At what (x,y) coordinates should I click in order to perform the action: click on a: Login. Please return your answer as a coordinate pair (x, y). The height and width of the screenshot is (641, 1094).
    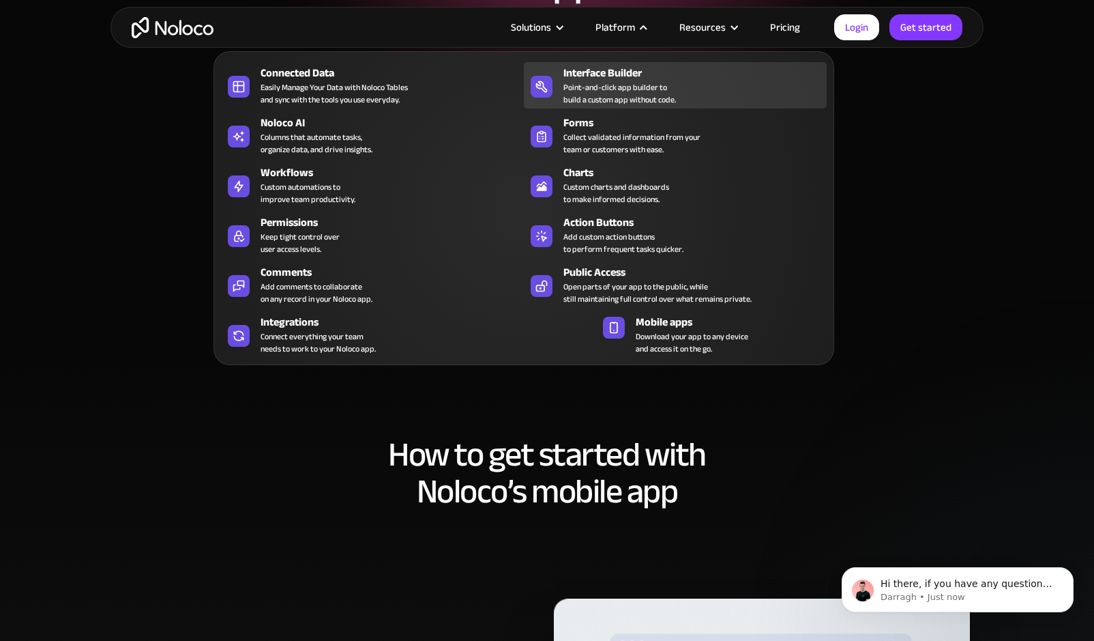
    Looking at the image, I should click on (857, 27).